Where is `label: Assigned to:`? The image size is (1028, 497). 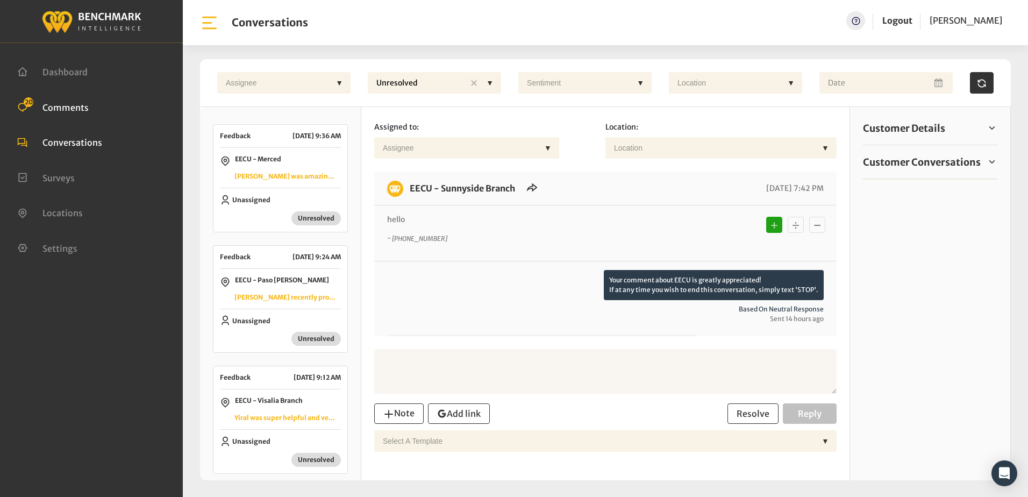
label: Assigned to: is located at coordinates (396, 129).